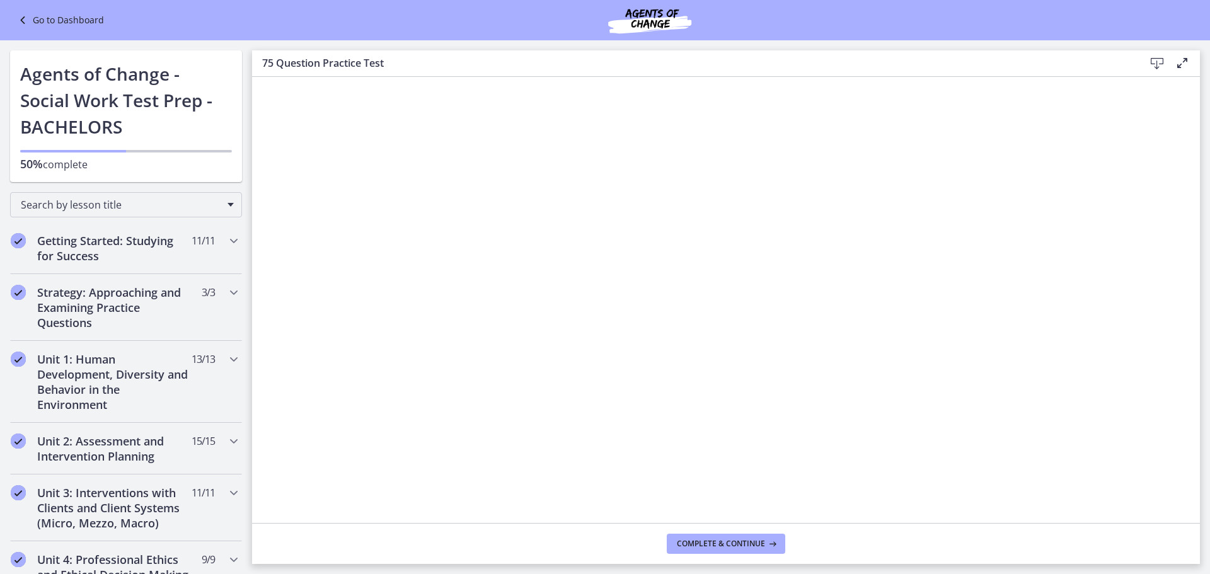 Image resolution: width=1210 pixels, height=574 pixels. What do you see at coordinates (114, 307) in the screenshot?
I see `h2: Strategy: Approaching and Examining Practice Questions` at bounding box center [114, 307].